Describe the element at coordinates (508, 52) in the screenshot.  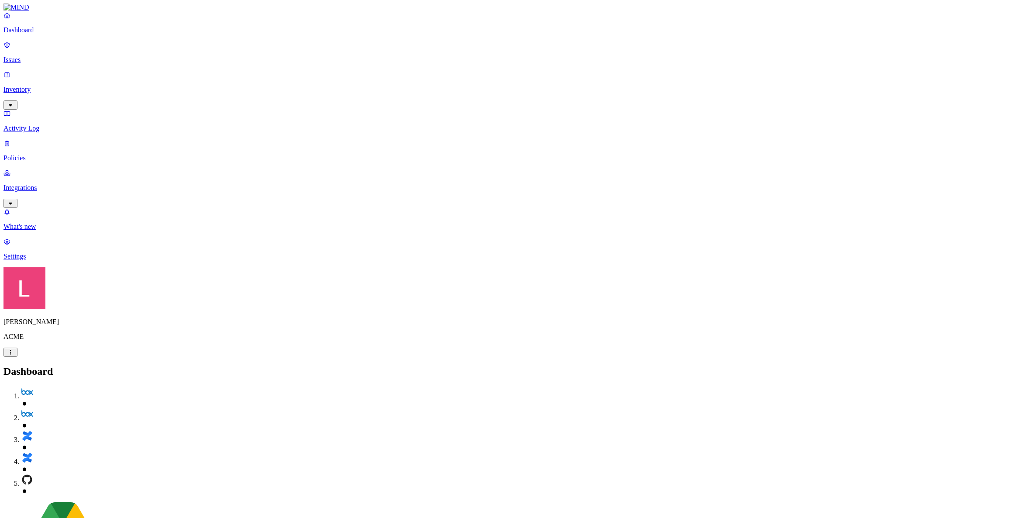
I see `a: Issues` at that location.